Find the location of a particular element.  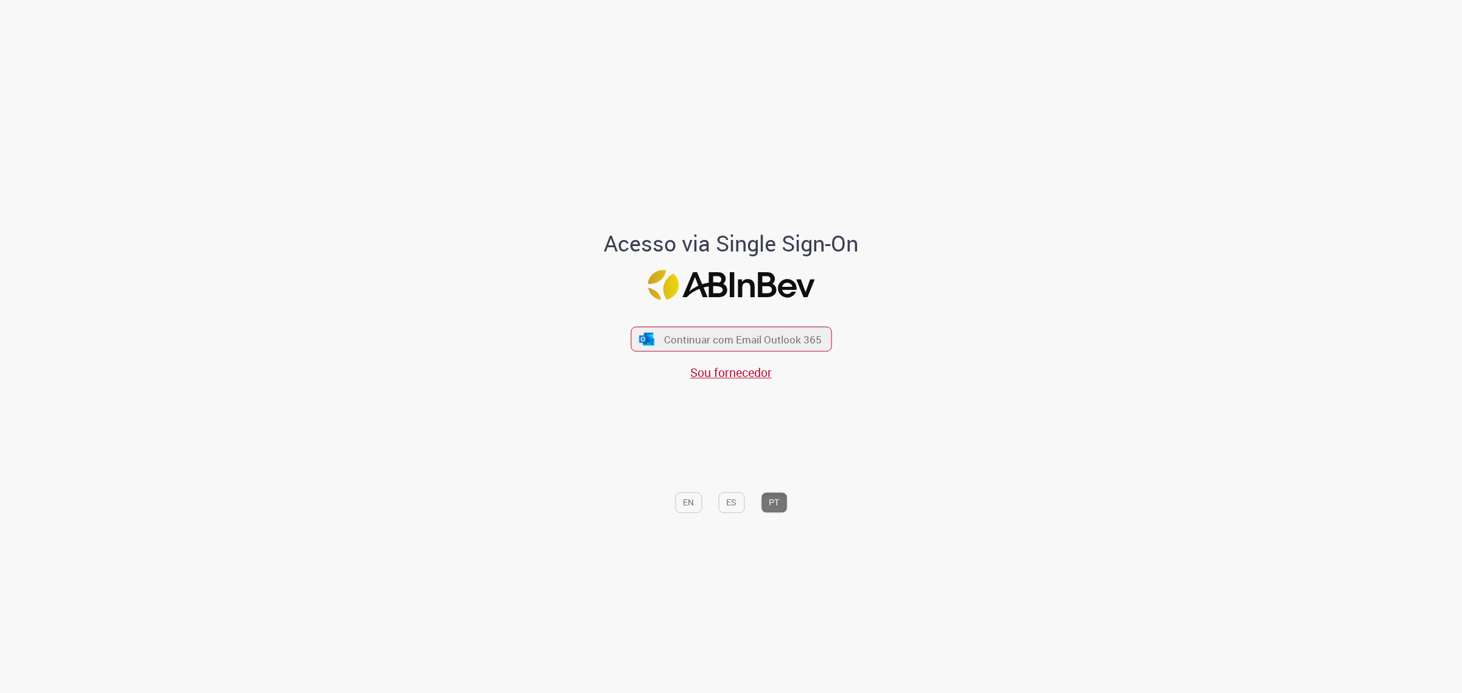

img: ícone Azure/Microsoft 360 is located at coordinates (647, 339).